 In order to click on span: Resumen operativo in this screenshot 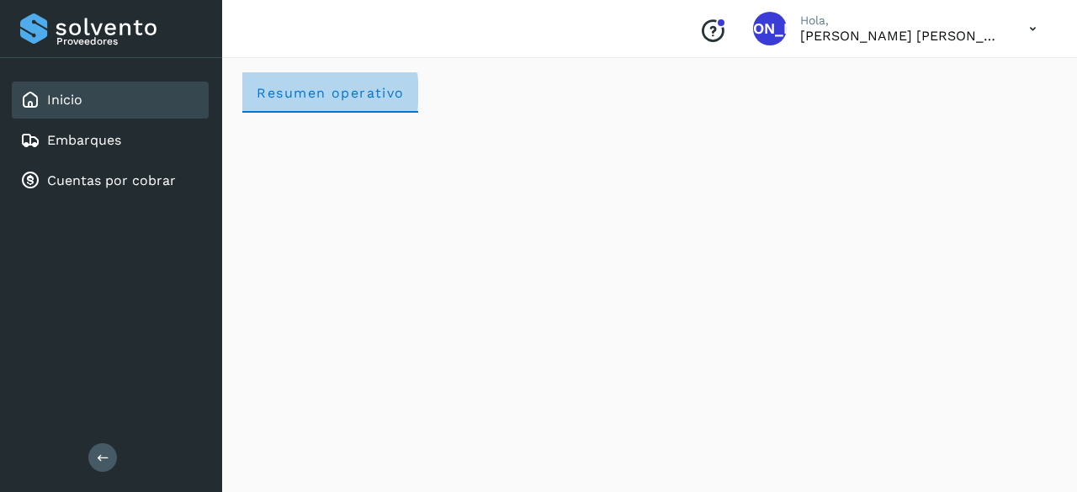, I will do `click(330, 93)`.